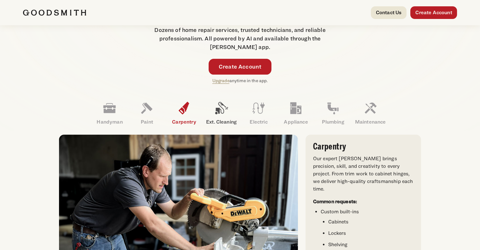  I want to click on img: Goodsmith, so click(55, 13).